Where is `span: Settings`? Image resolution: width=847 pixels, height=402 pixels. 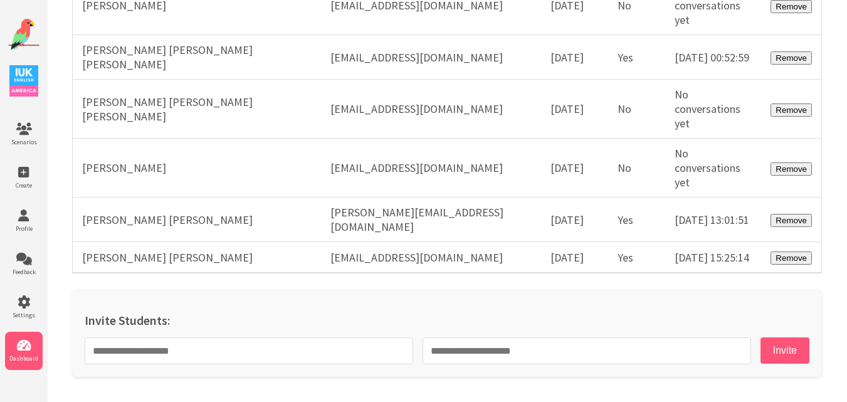 span: Settings is located at coordinates (24, 315).